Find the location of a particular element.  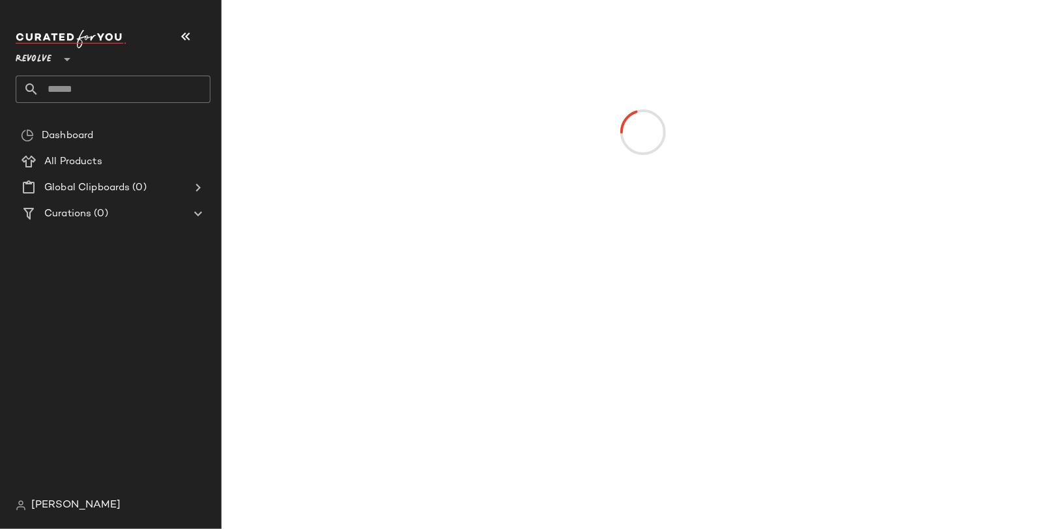

span: Dashboard is located at coordinates (67, 136).